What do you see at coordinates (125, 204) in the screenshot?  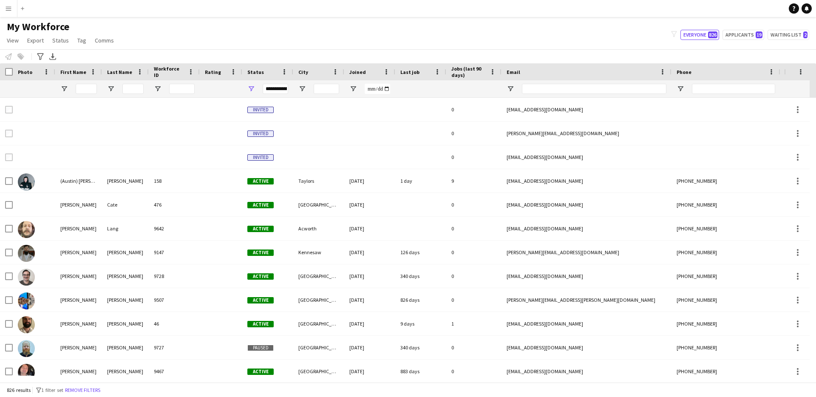 I see `div: Cate` at bounding box center [125, 204].